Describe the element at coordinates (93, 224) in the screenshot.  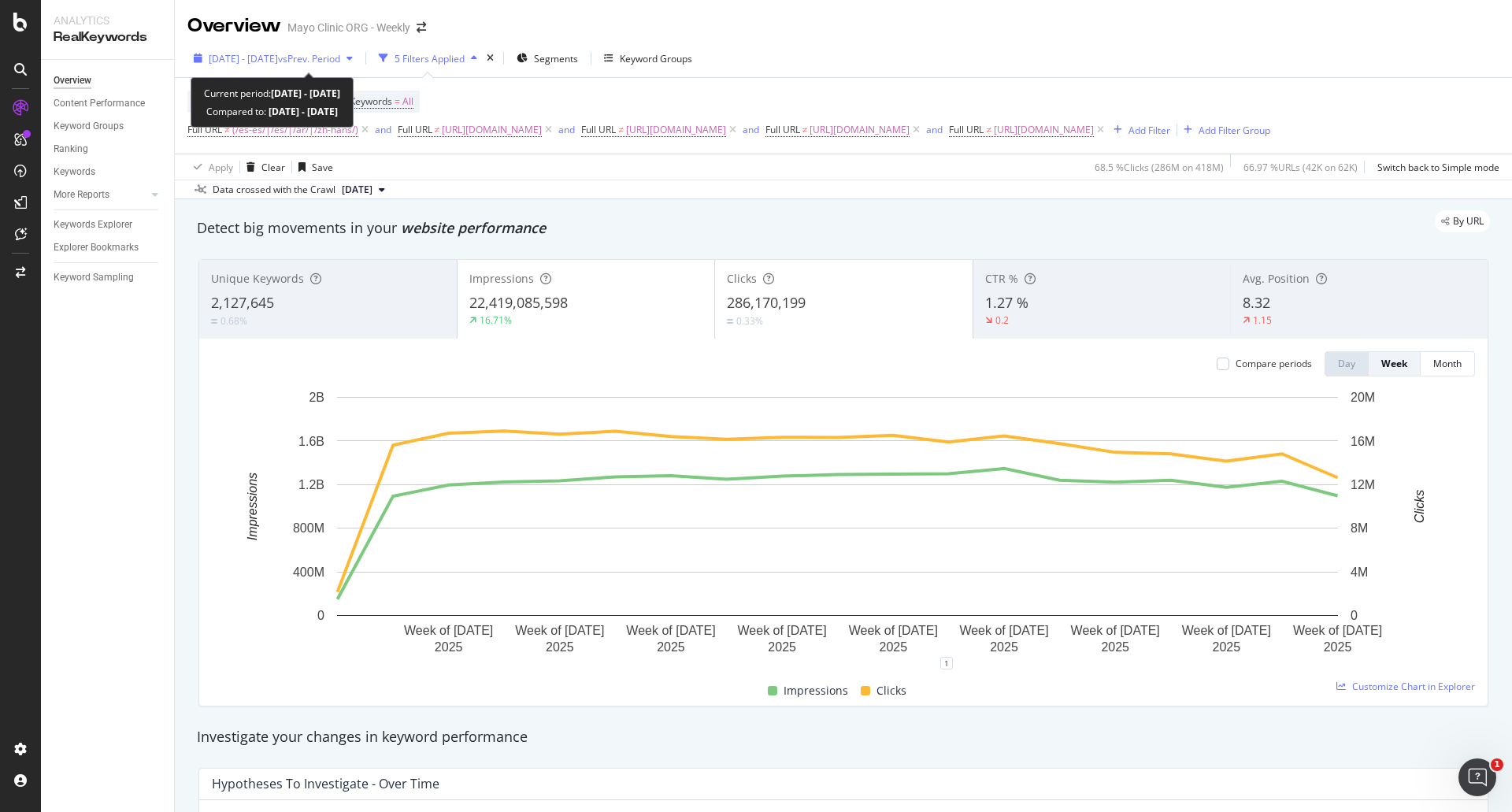
I see `div: Keywords Explorer` at that location.